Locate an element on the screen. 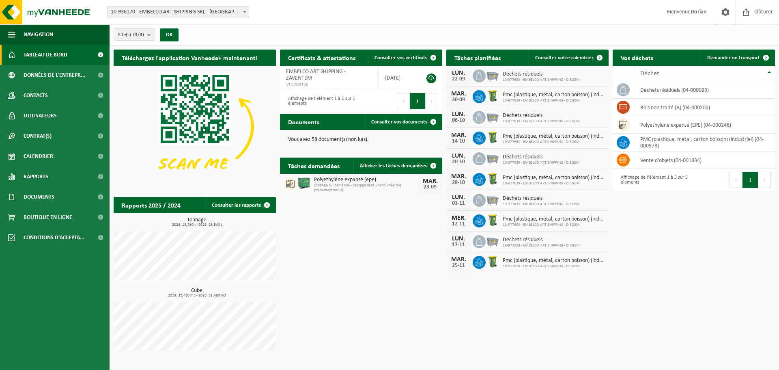 The width and height of the screenshot is (779, 370). td: polyethylène expansé (EPE) (04-000246) is located at coordinates (705, 125).